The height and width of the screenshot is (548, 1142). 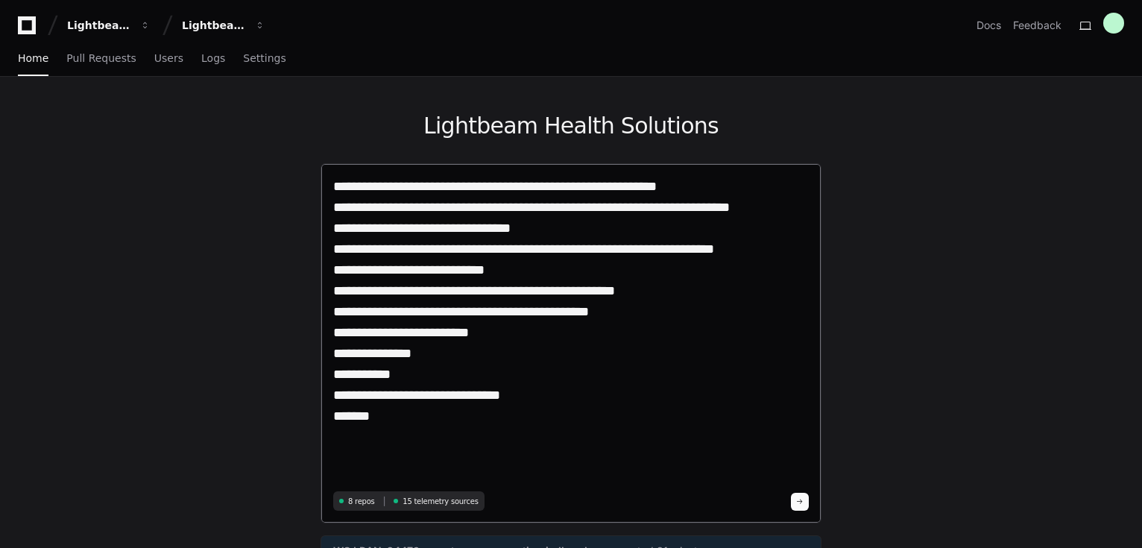 I want to click on button: Feedback, so click(x=1037, y=25).